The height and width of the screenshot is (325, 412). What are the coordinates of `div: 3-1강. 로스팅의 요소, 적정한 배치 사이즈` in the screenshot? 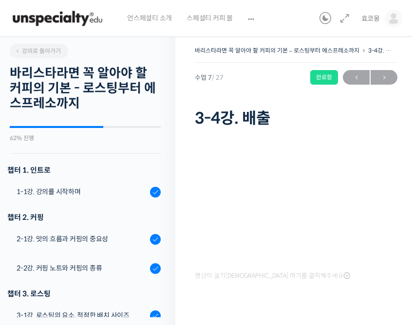 It's located at (82, 315).